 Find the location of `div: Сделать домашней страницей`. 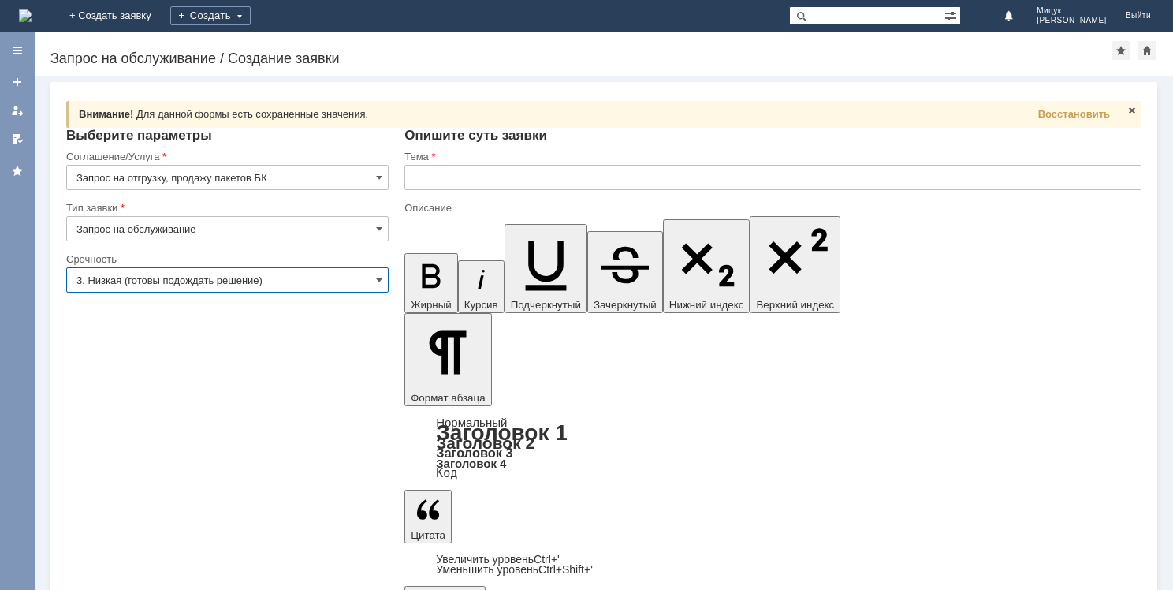

div: Сделать домашней страницей is located at coordinates (1147, 50).